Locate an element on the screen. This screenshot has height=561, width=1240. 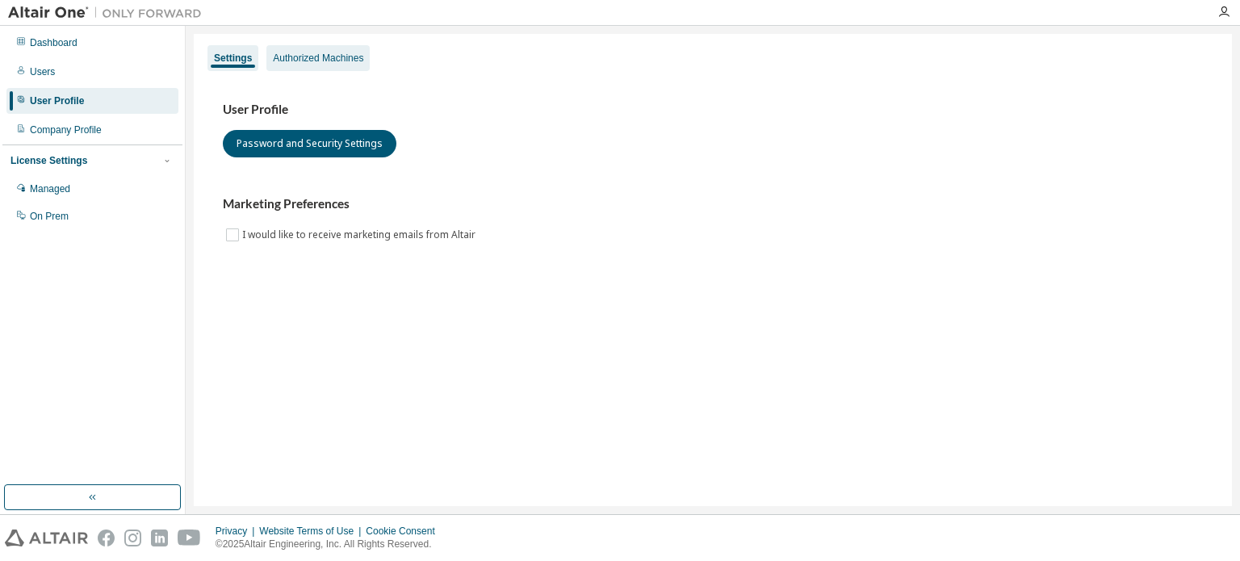
img: altair_logo.svg is located at coordinates (46, 538).